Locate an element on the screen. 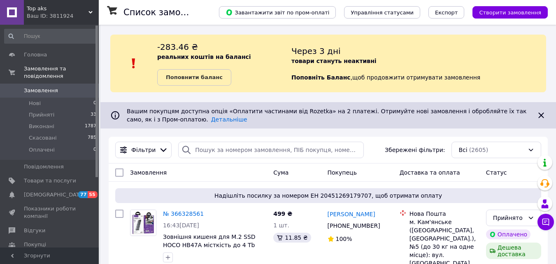 The width and height of the screenshot is (556, 264). div: Нова Пошта is located at coordinates (444, 213).